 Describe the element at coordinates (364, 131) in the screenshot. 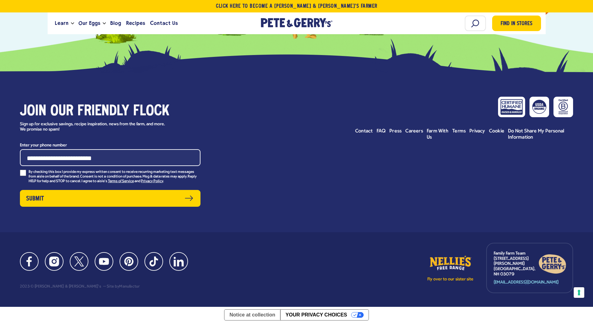

I see `a: Contact` at that location.